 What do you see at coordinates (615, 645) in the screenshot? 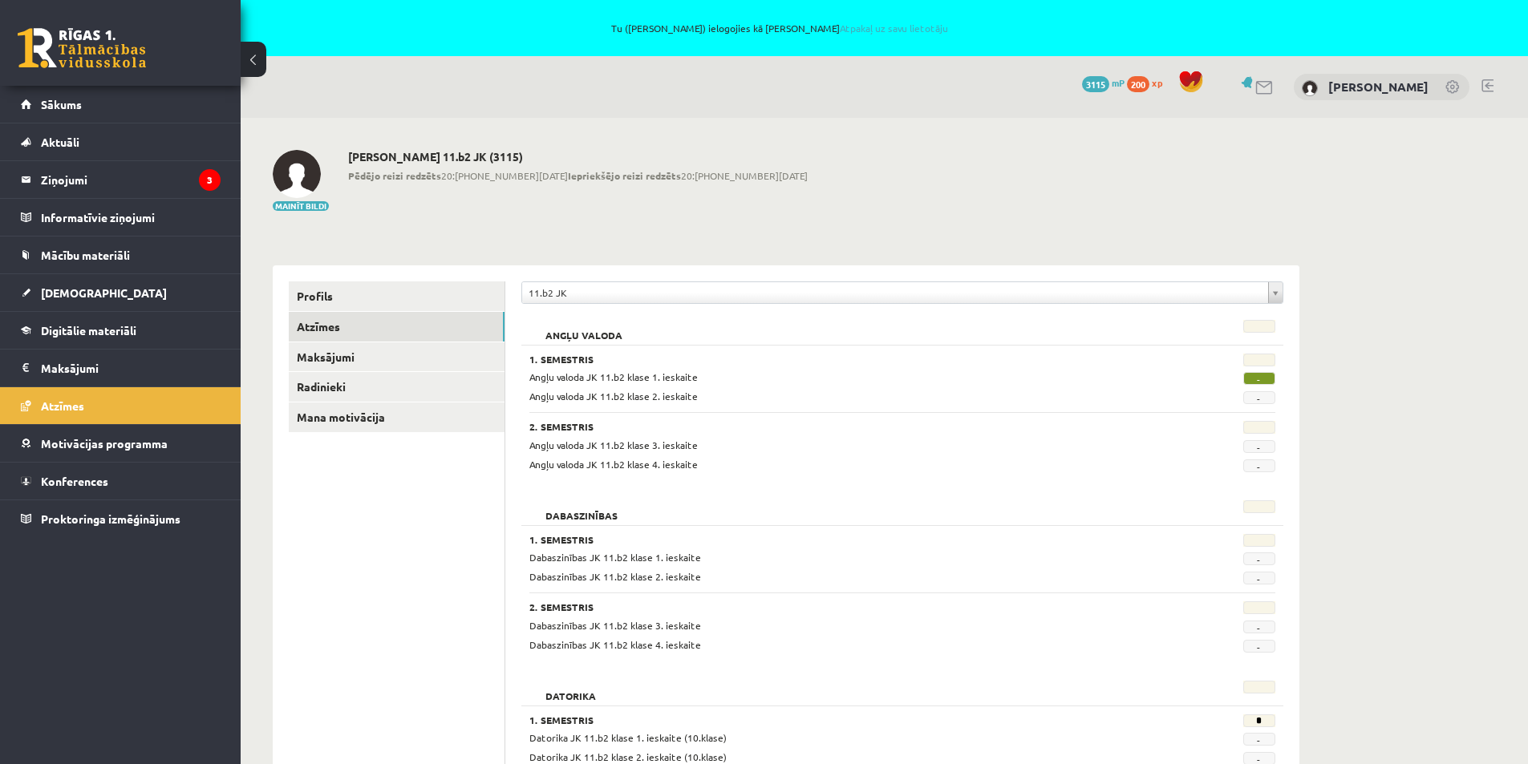
I see `span: Dabaszinības JK 11.b2 klase 4. ieskaite` at bounding box center [615, 645].